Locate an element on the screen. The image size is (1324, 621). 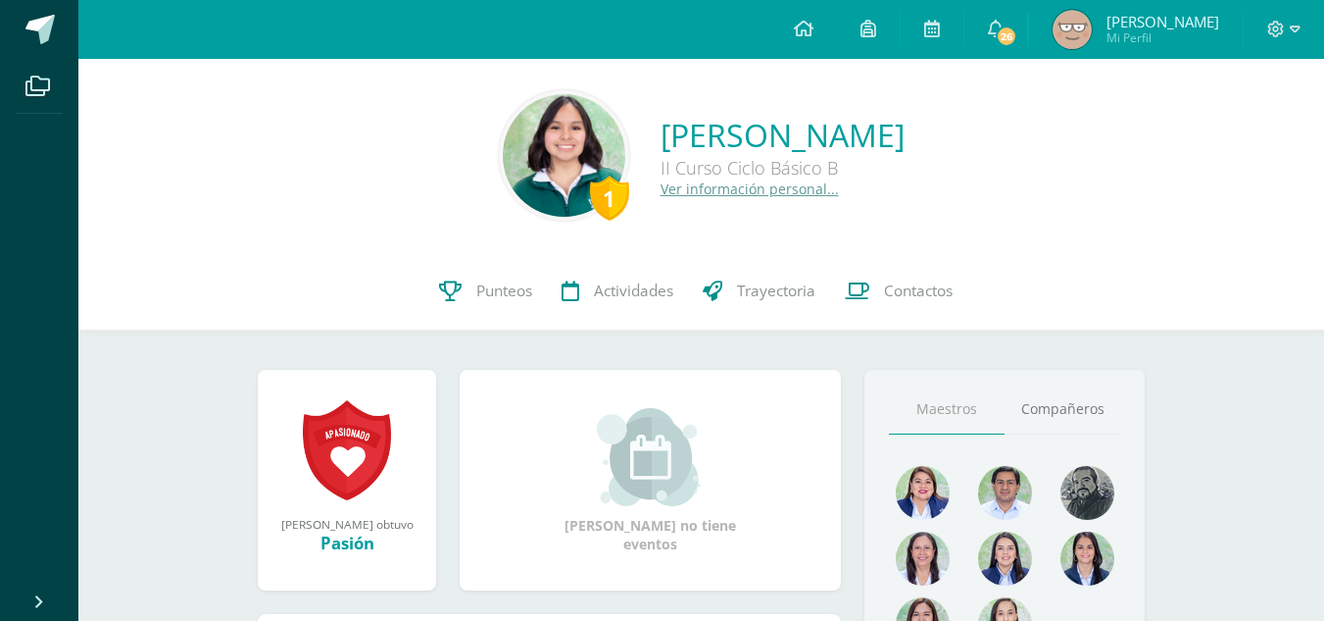
img: 135afc2e3c36cc19cf7f4a6ffd4441d1.png is located at coordinates (922, 492).